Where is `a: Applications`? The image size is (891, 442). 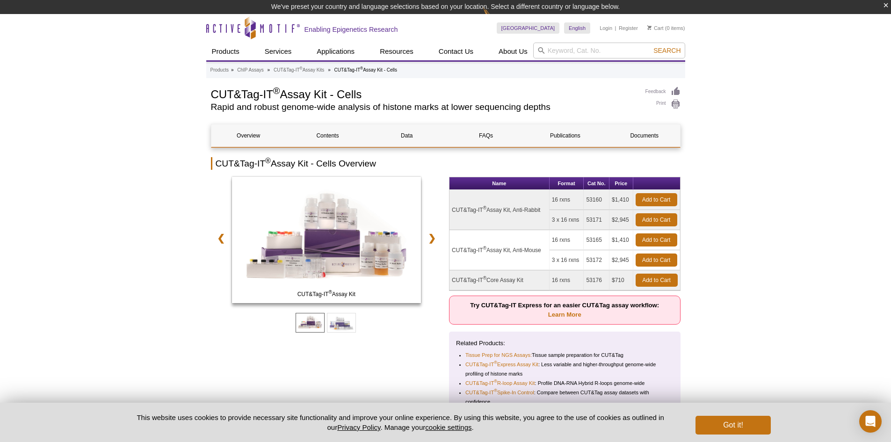 a: Applications is located at coordinates (335, 51).